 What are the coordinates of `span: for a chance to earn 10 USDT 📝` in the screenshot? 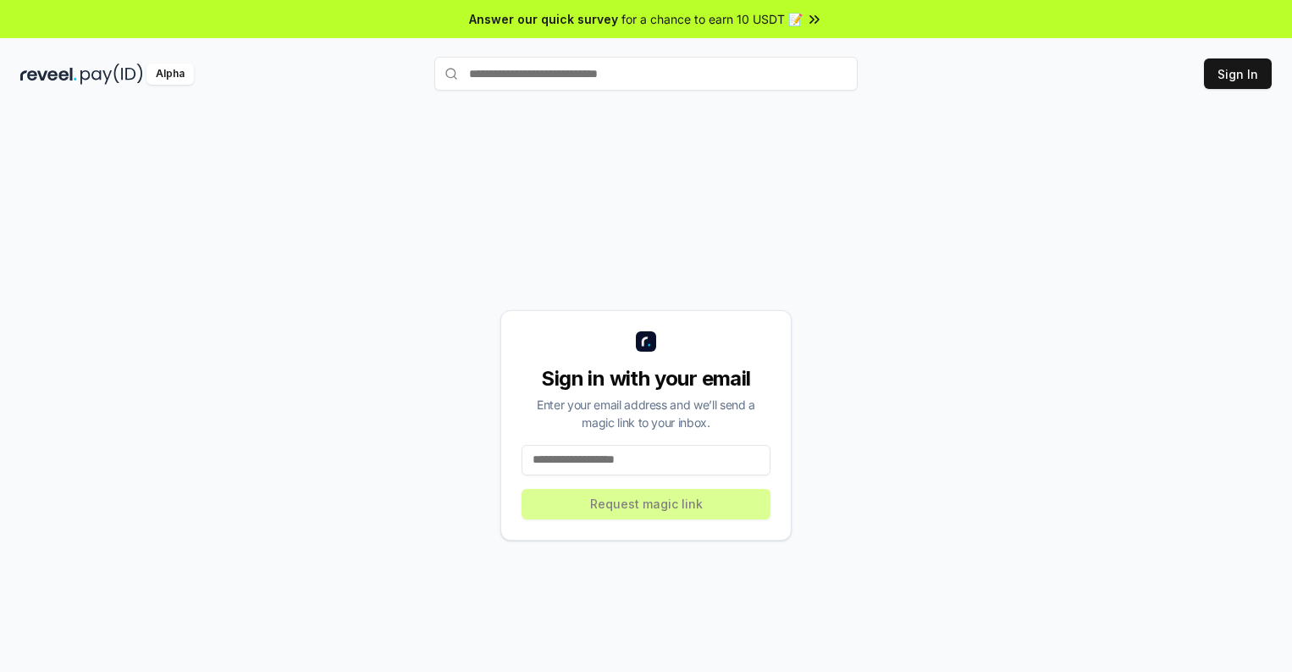 It's located at (712, 19).